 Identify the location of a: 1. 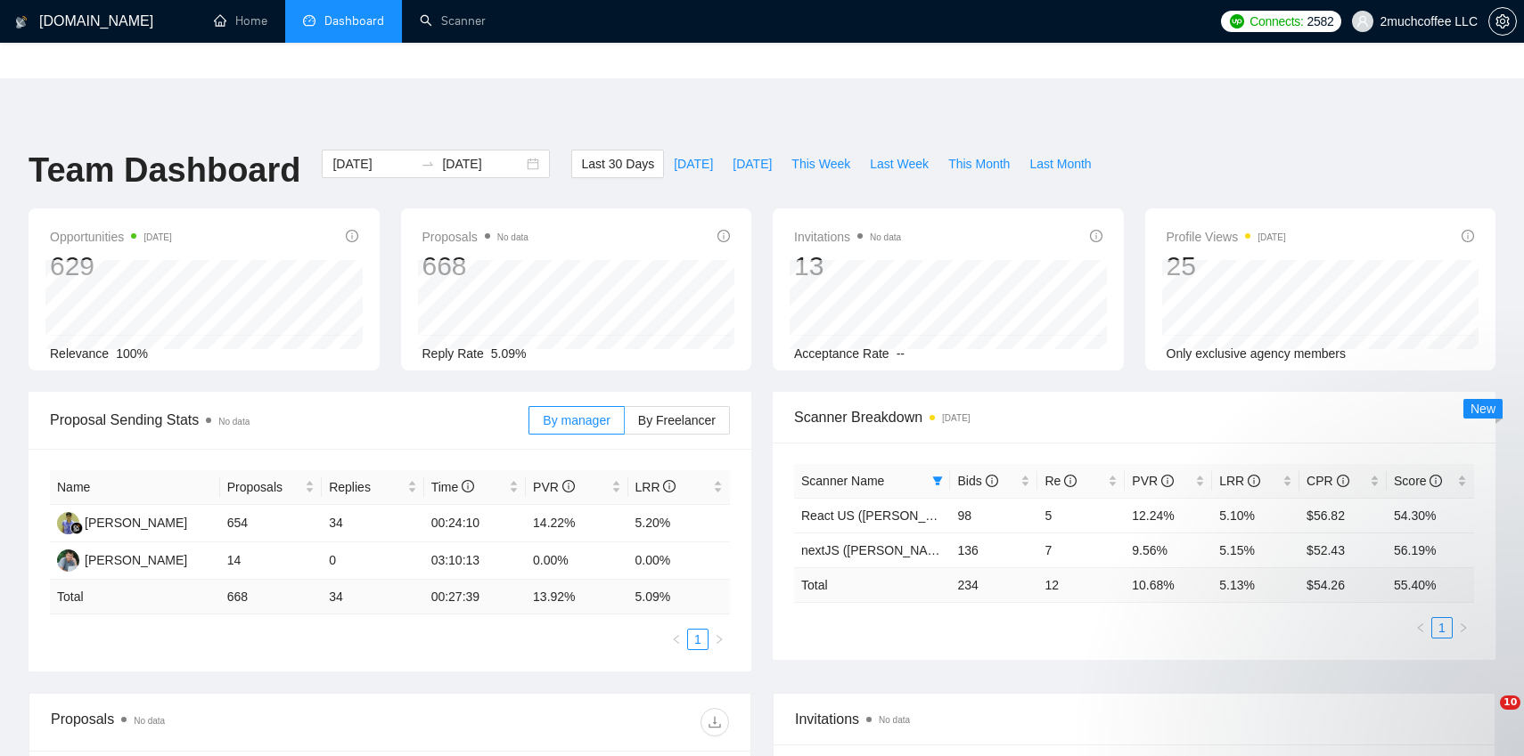
(698, 640).